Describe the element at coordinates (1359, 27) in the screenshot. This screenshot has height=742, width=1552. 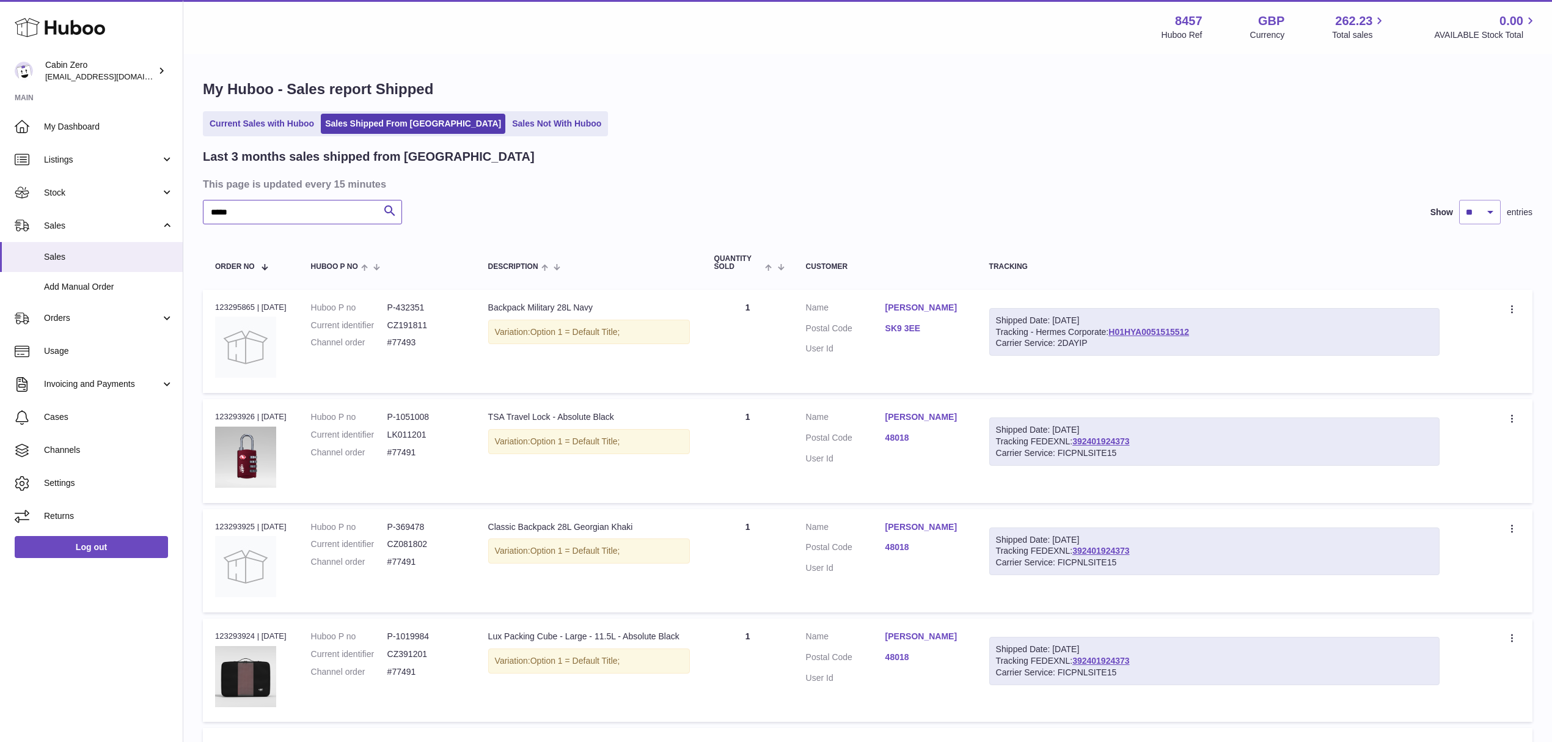
I see `a: 262.23 Total sales` at that location.